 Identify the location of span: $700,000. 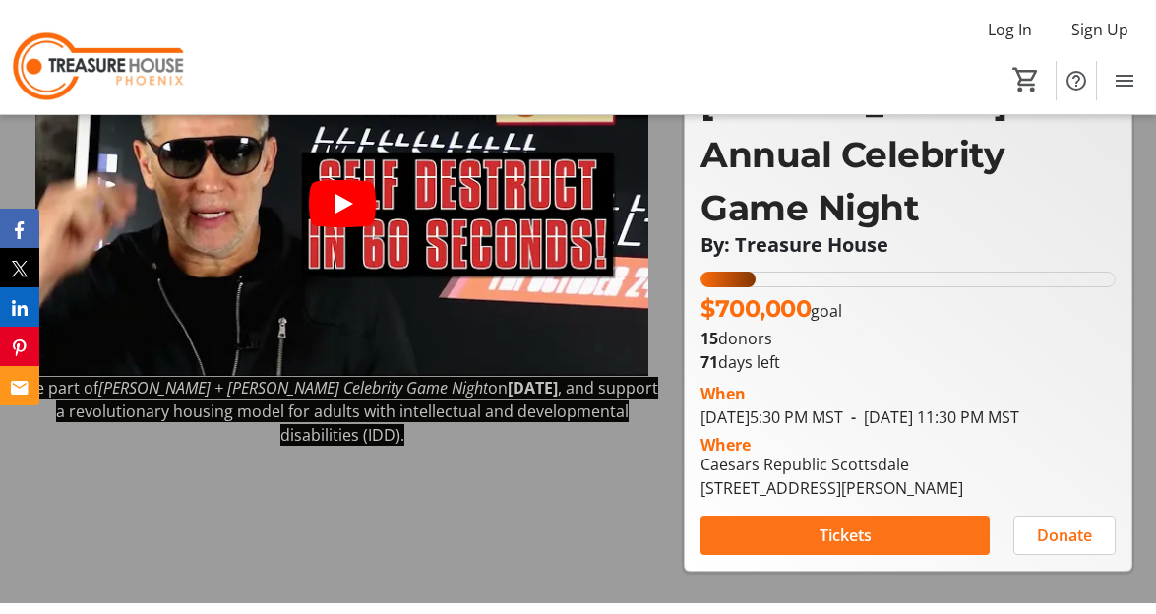
(755, 308).